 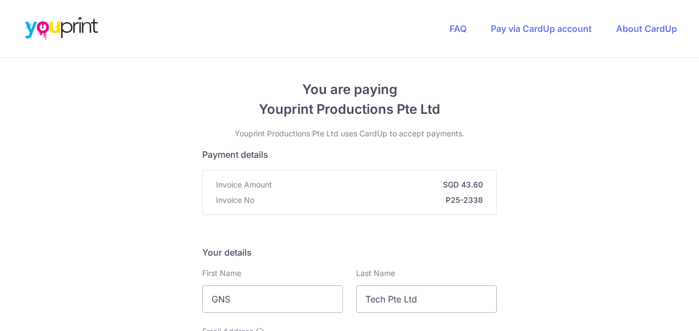 What do you see at coordinates (349, 90) in the screenshot?
I see `span: You are paying` at bounding box center [349, 90].